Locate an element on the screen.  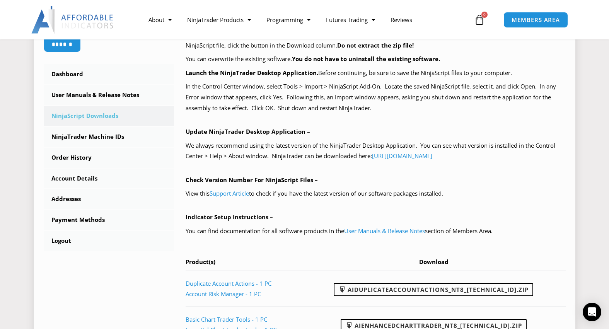
a: Account Risk Manager - 1 PC is located at coordinates (223, 294).